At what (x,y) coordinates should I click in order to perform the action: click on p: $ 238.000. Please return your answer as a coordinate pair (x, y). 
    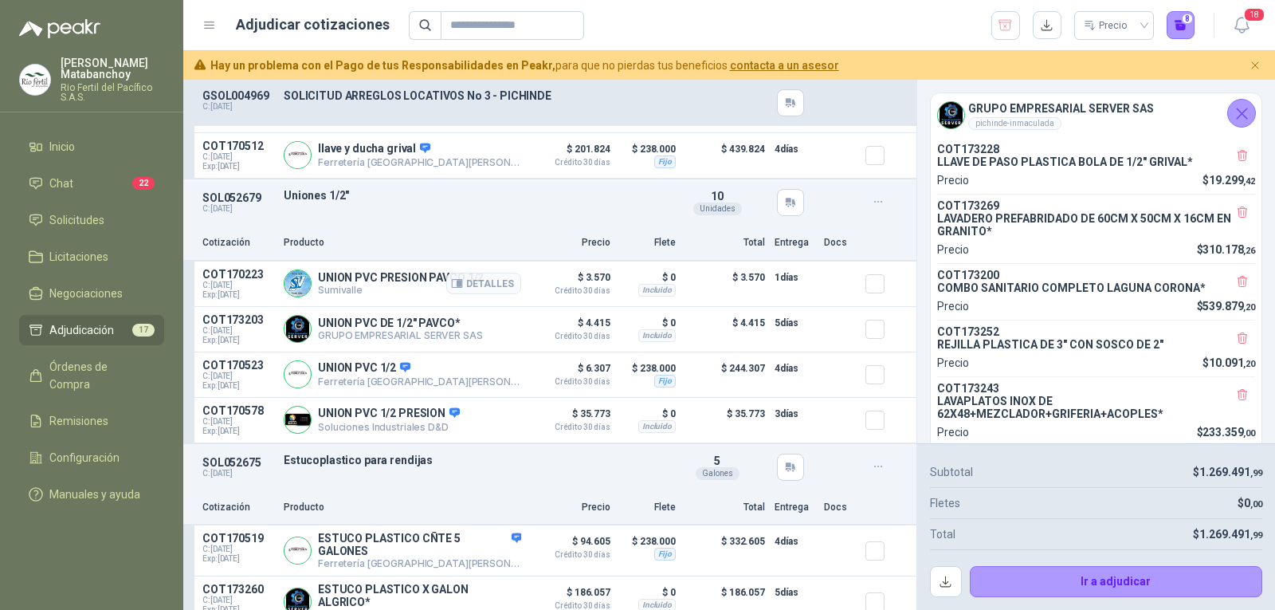
    Looking at the image, I should click on (648, 149).